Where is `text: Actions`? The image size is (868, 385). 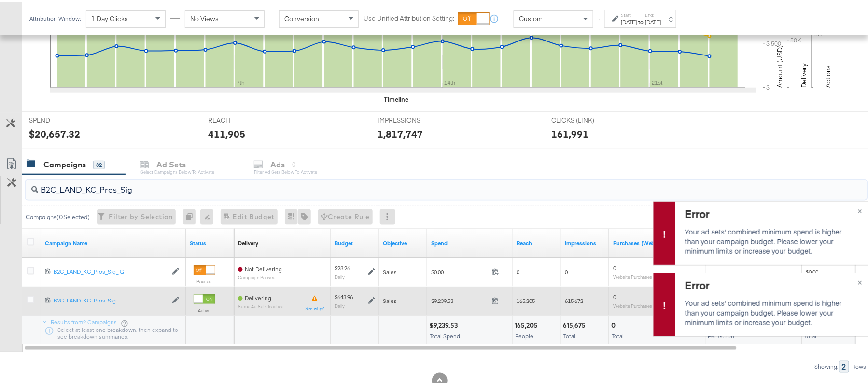 text: Actions is located at coordinates (828, 74).